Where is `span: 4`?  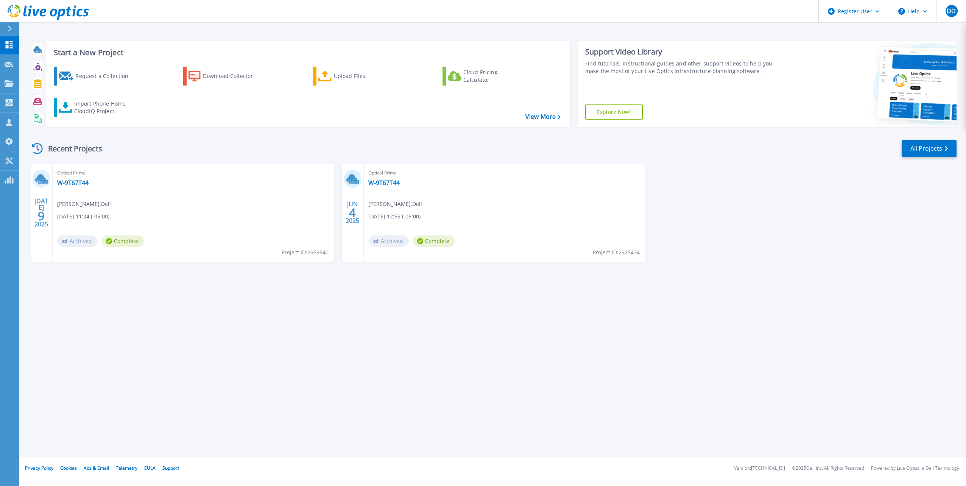 span: 4 is located at coordinates (352, 212).